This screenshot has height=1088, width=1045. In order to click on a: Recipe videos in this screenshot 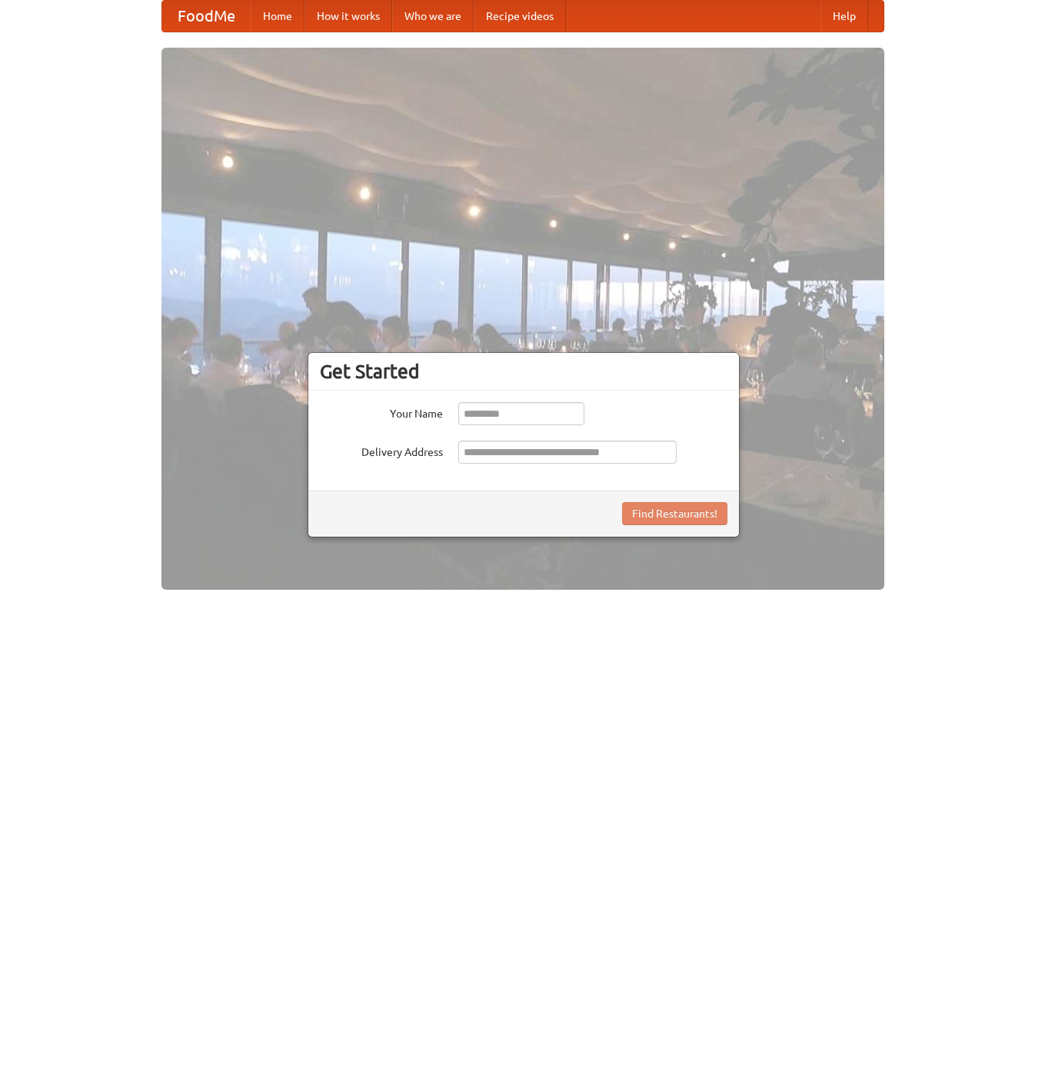, I will do `click(520, 16)`.